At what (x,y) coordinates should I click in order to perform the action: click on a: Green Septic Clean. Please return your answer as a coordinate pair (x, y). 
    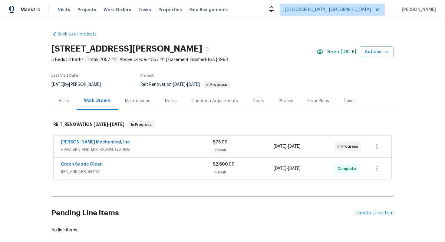
    Looking at the image, I should click on (82, 164).